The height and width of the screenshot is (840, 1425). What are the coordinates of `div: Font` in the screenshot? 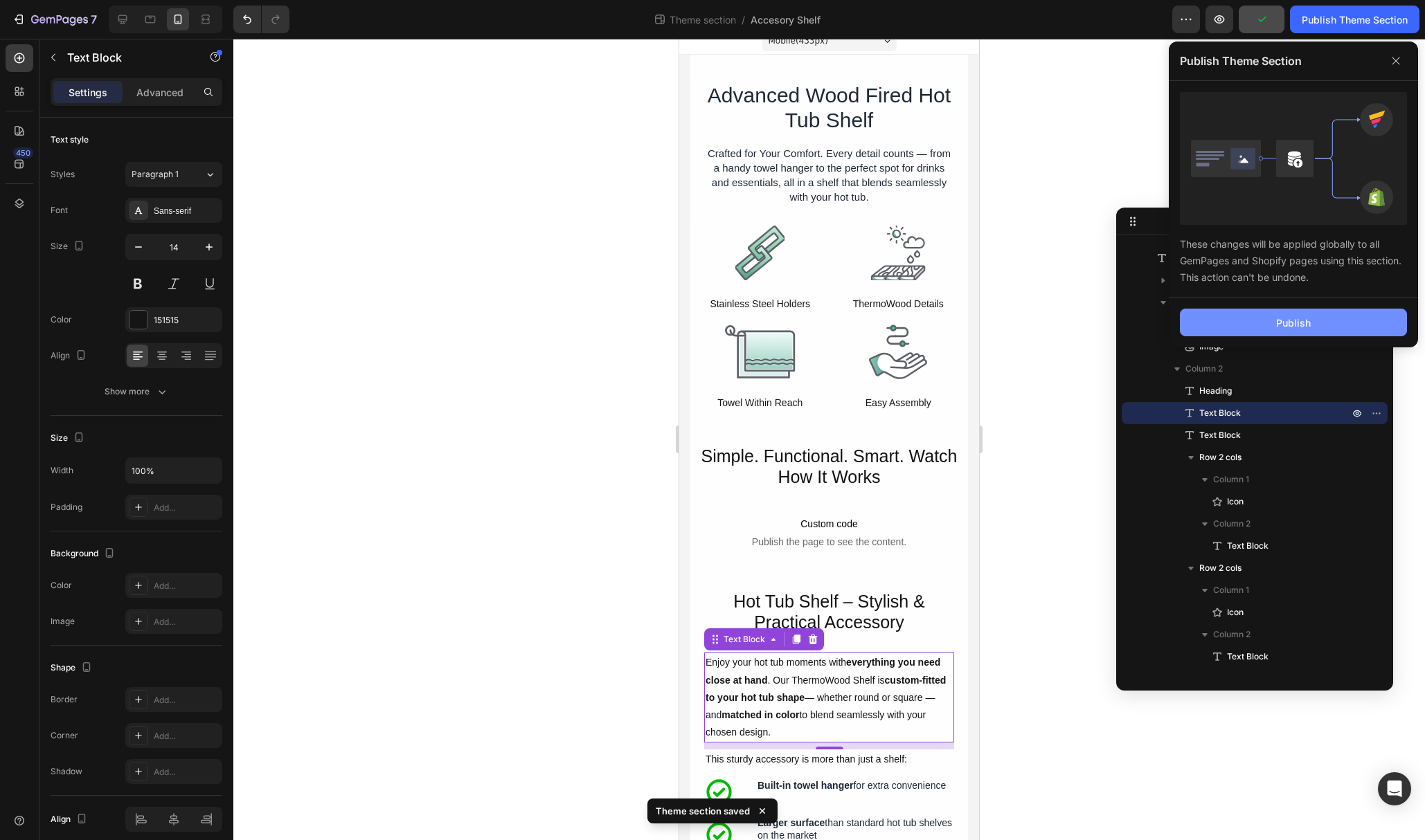 It's located at (59, 210).